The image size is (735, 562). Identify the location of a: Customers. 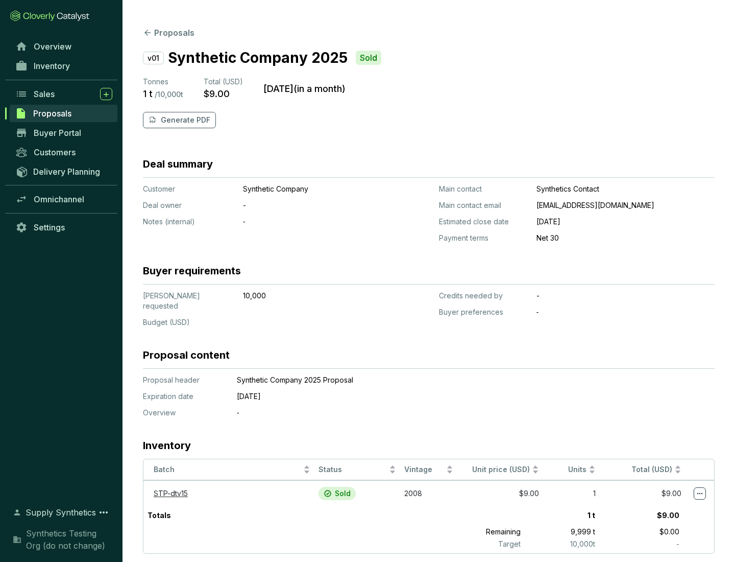
(64, 152).